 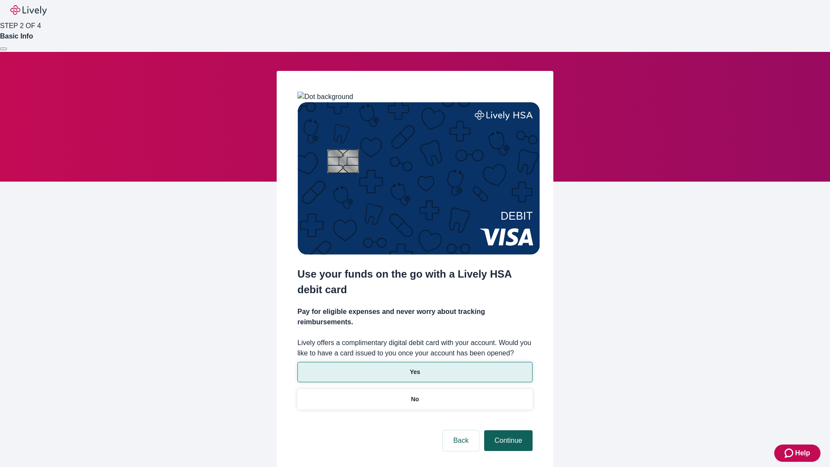 What do you see at coordinates (415, 399) in the screenshot?
I see `button: No` at bounding box center [415, 399].